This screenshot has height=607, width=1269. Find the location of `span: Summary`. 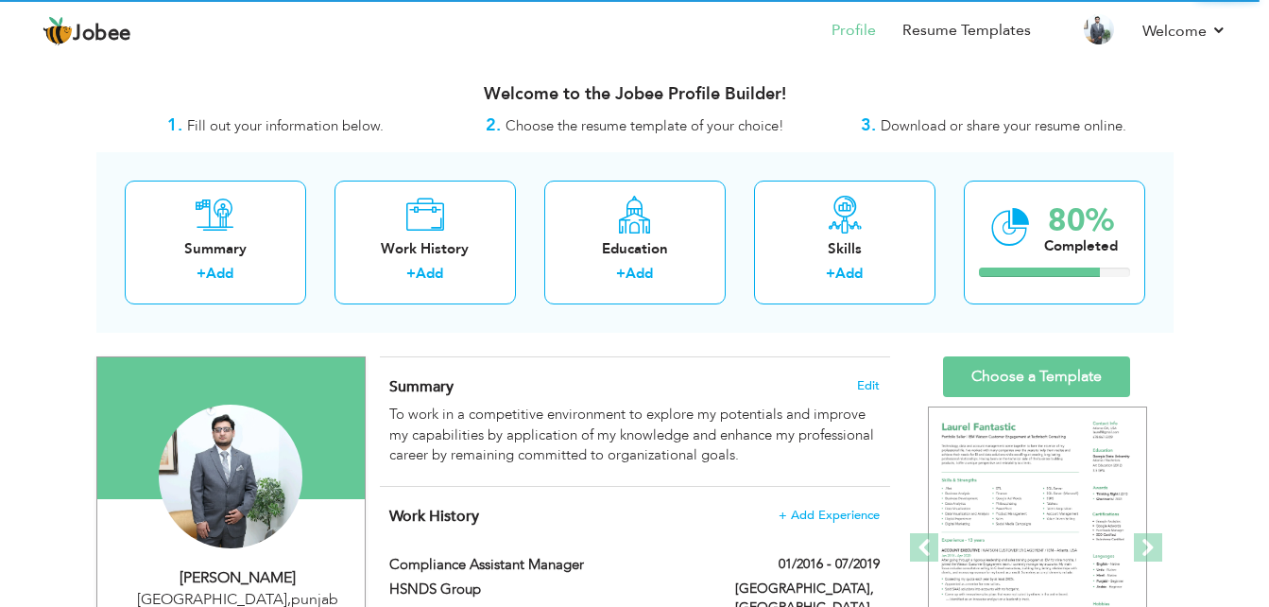

span: Summary is located at coordinates (422, 387).